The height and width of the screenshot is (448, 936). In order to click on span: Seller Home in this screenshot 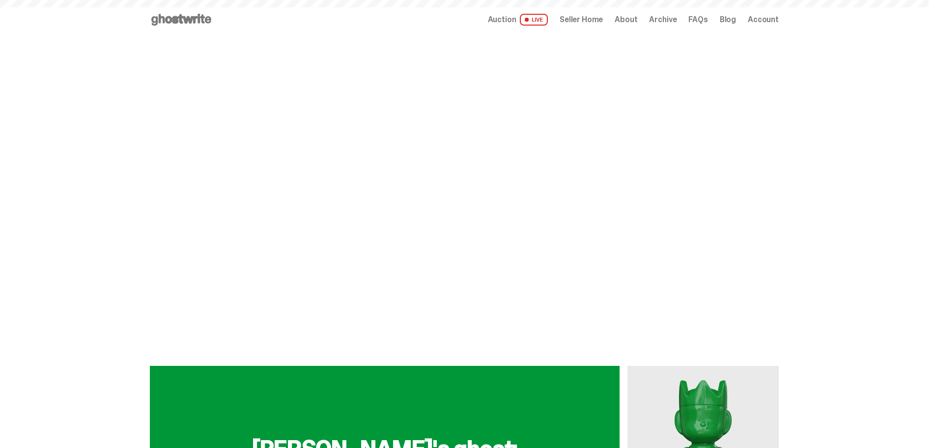, I will do `click(581, 20)`.